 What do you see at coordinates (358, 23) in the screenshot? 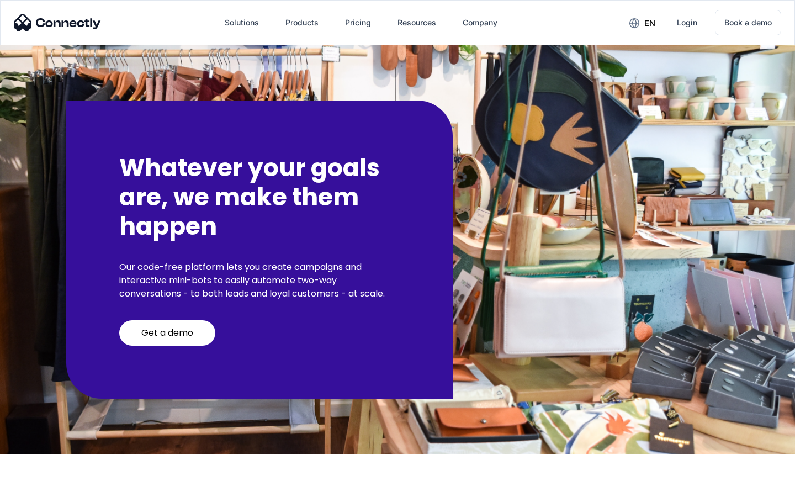
I see `div: Pricing` at bounding box center [358, 23].